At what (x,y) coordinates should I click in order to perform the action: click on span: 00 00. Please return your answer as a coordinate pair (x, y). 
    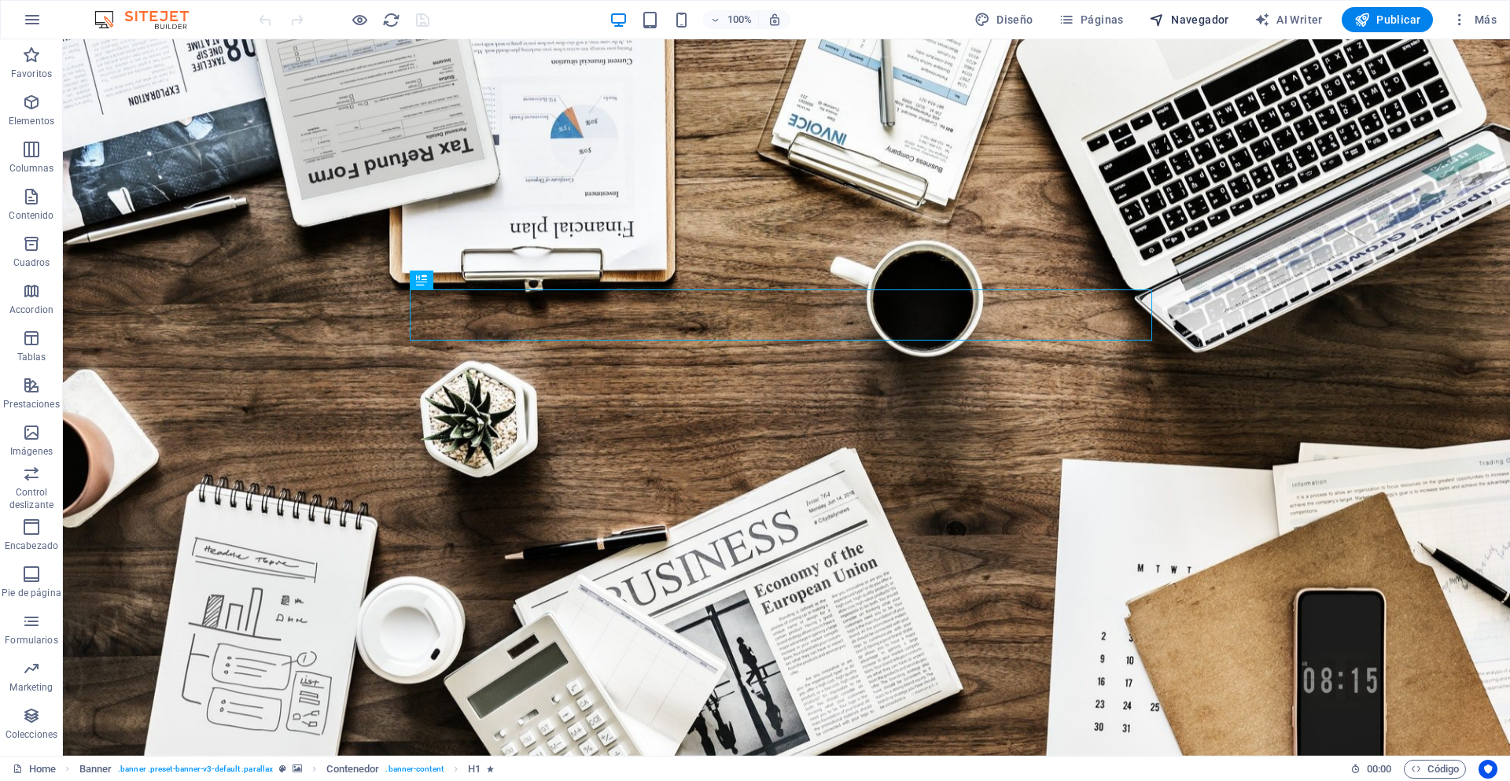
    Looking at the image, I should click on (1379, 769).